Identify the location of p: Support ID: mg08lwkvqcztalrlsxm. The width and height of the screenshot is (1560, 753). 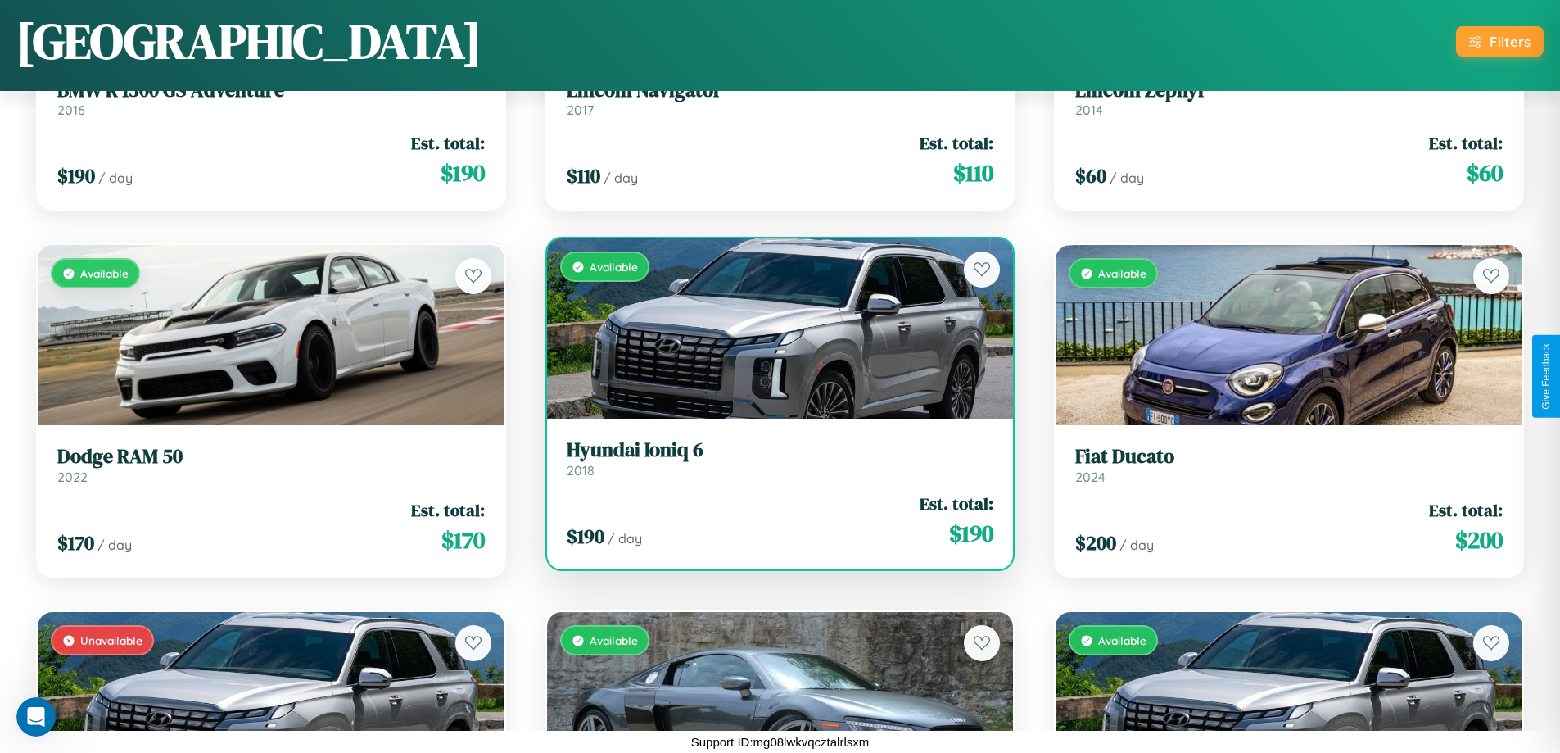
(780, 741).